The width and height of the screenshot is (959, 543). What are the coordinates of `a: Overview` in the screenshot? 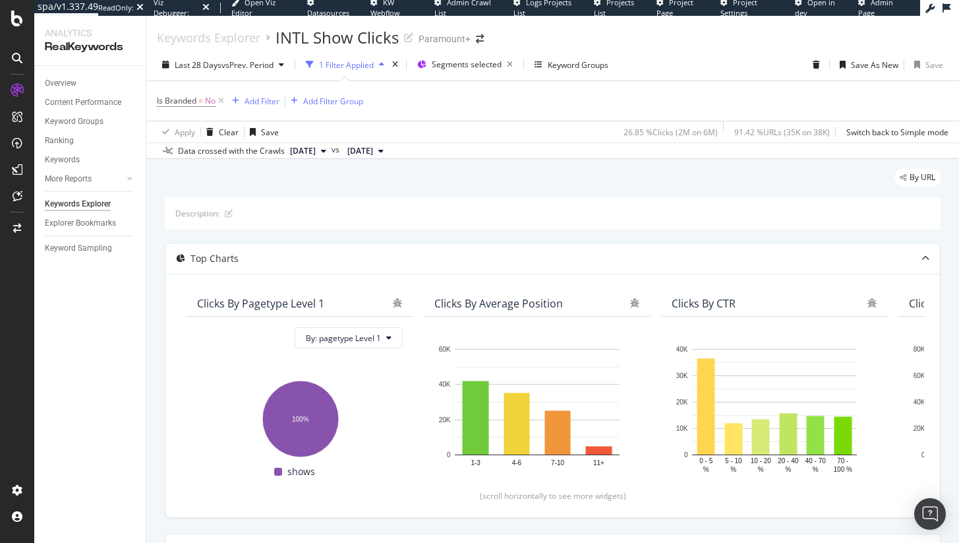 It's located at (90, 83).